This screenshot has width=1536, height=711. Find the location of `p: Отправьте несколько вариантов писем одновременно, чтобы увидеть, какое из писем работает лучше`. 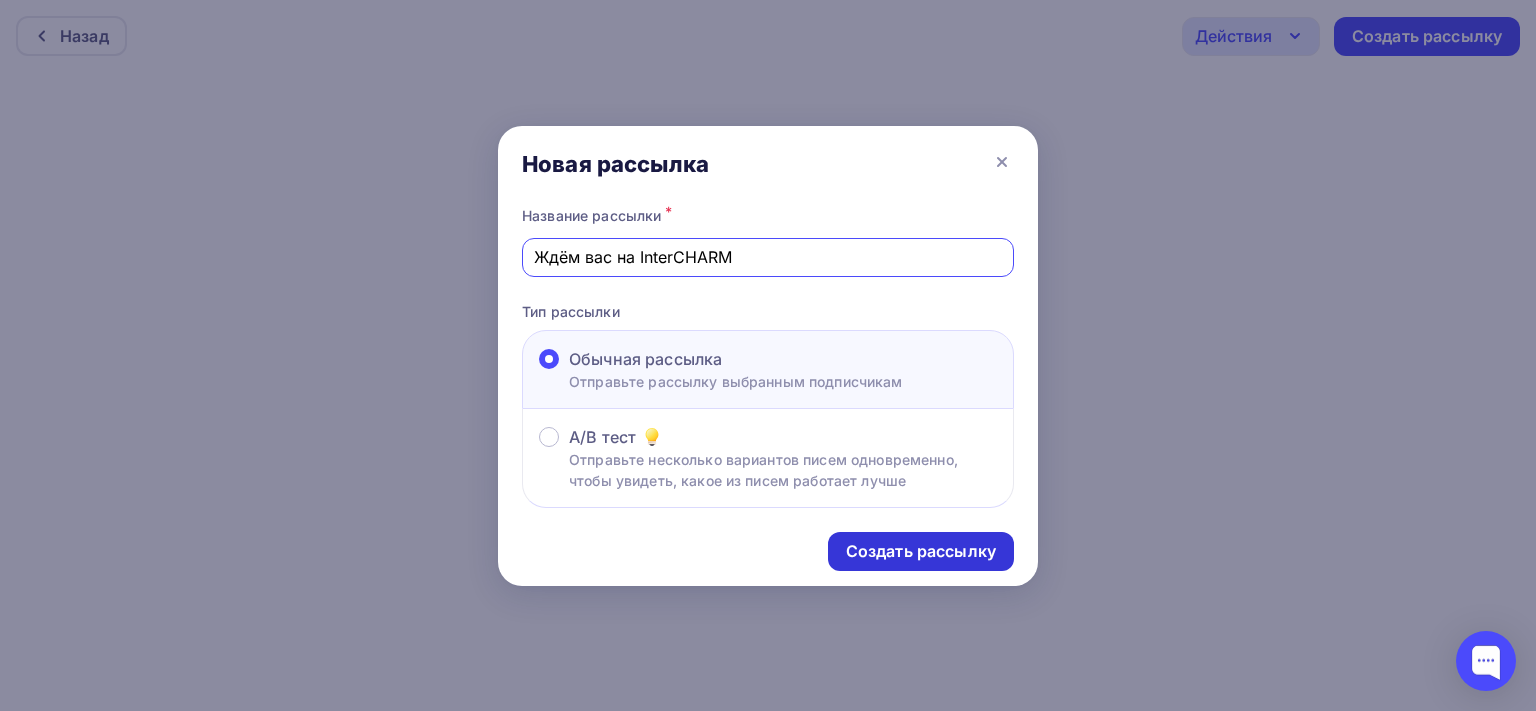

p: Отправьте несколько вариантов писем одновременно, чтобы увидеть, какое из писем работает лучше is located at coordinates (783, 470).